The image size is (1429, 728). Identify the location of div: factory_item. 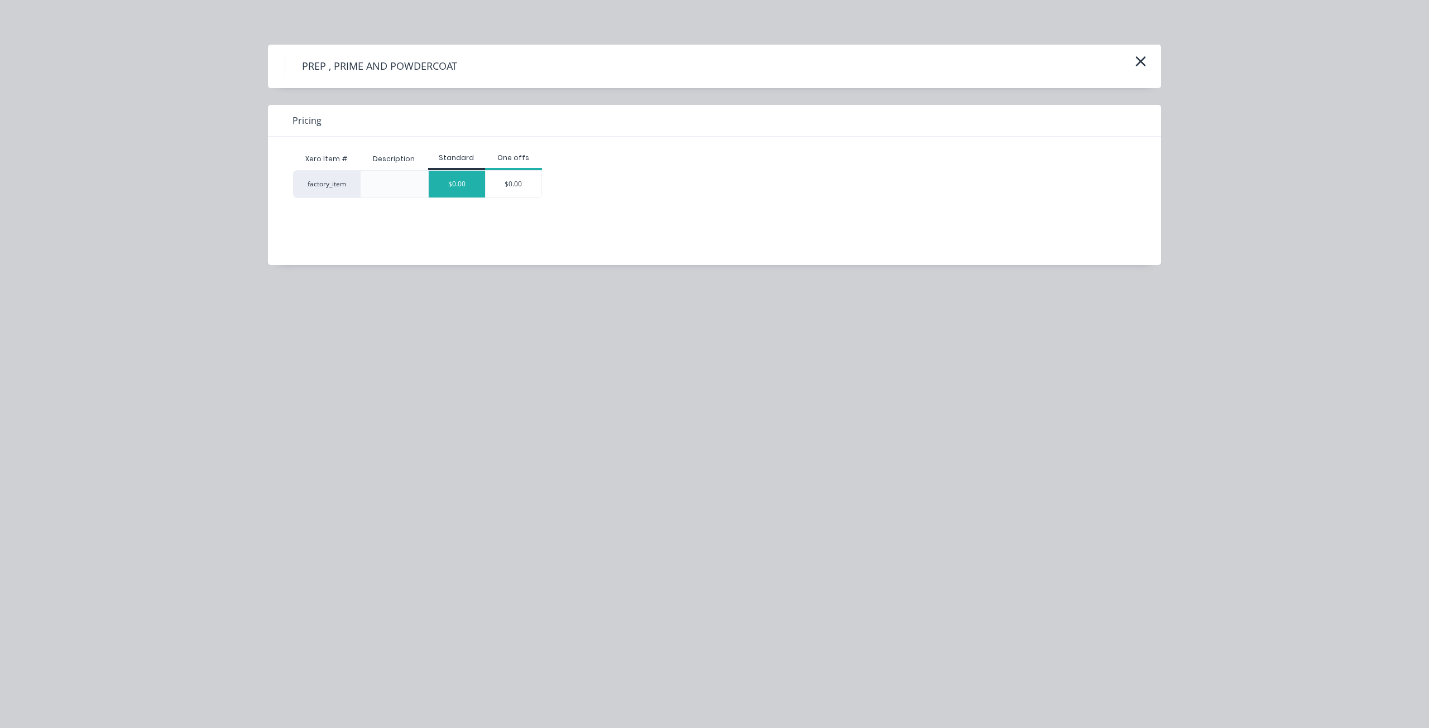
(327, 184).